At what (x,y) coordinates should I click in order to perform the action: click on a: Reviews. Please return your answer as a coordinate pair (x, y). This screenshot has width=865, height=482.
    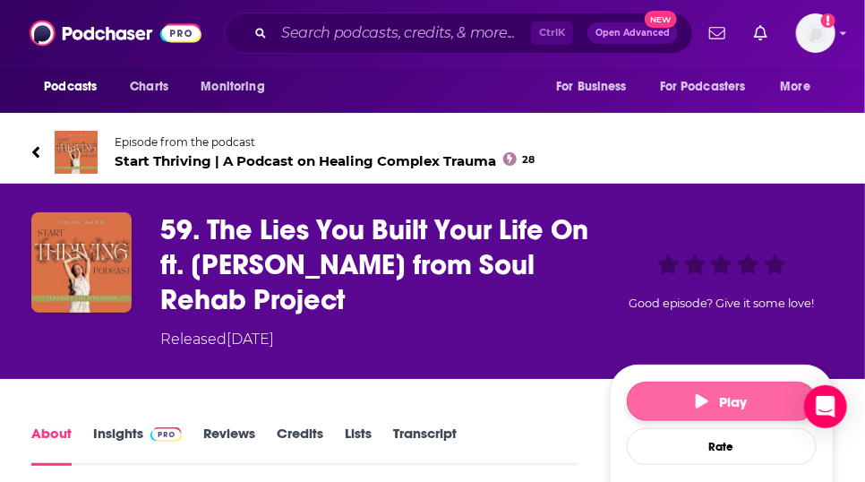
    Looking at the image, I should click on (229, 445).